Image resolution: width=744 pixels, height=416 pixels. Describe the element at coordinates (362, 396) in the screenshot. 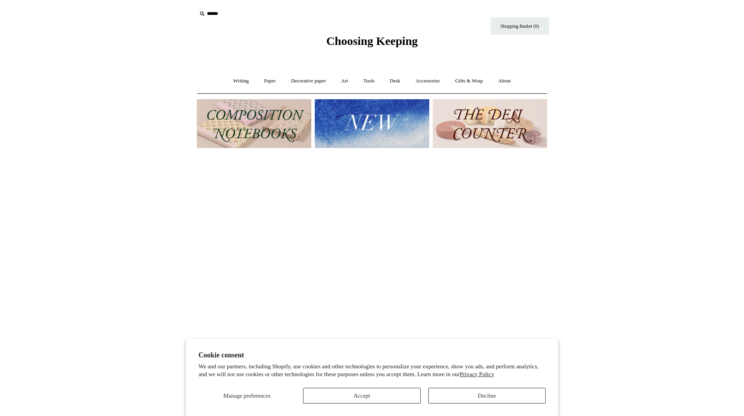

I see `button: Accept` at that location.